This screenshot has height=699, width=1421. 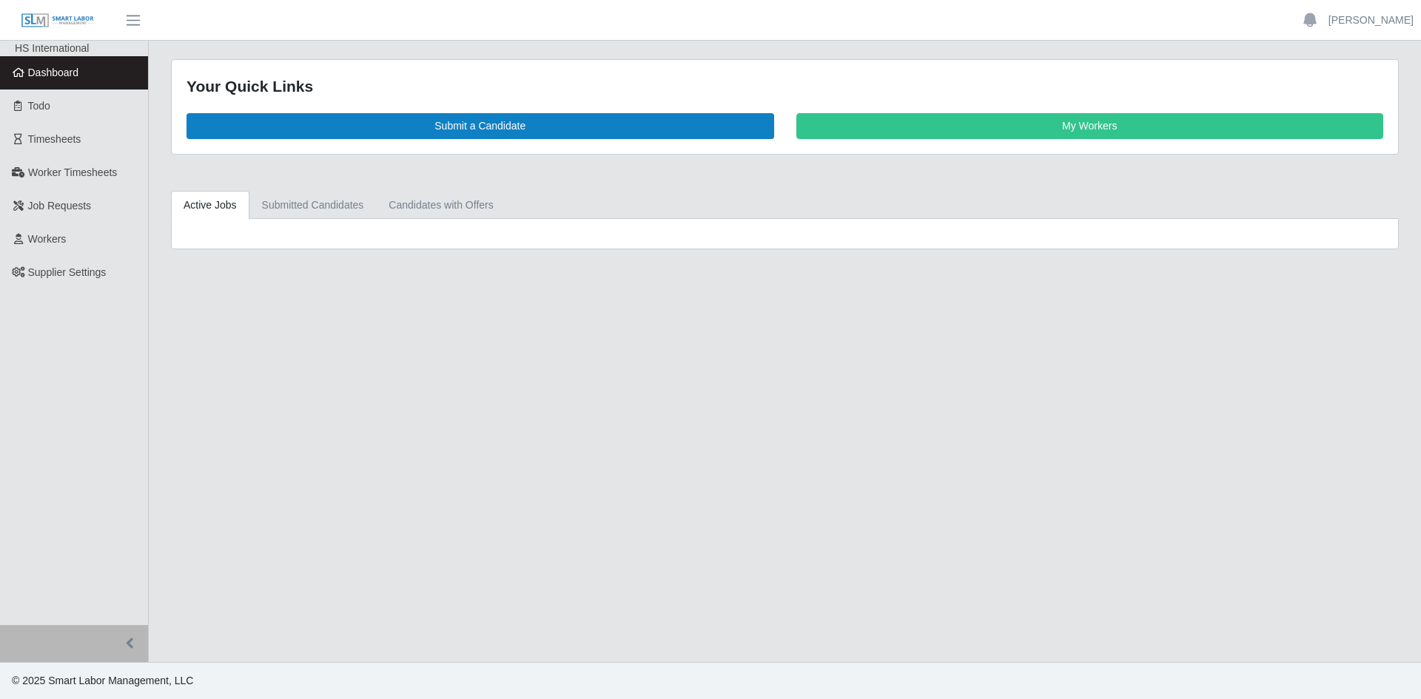 I want to click on a: My Workers, so click(x=1090, y=126).